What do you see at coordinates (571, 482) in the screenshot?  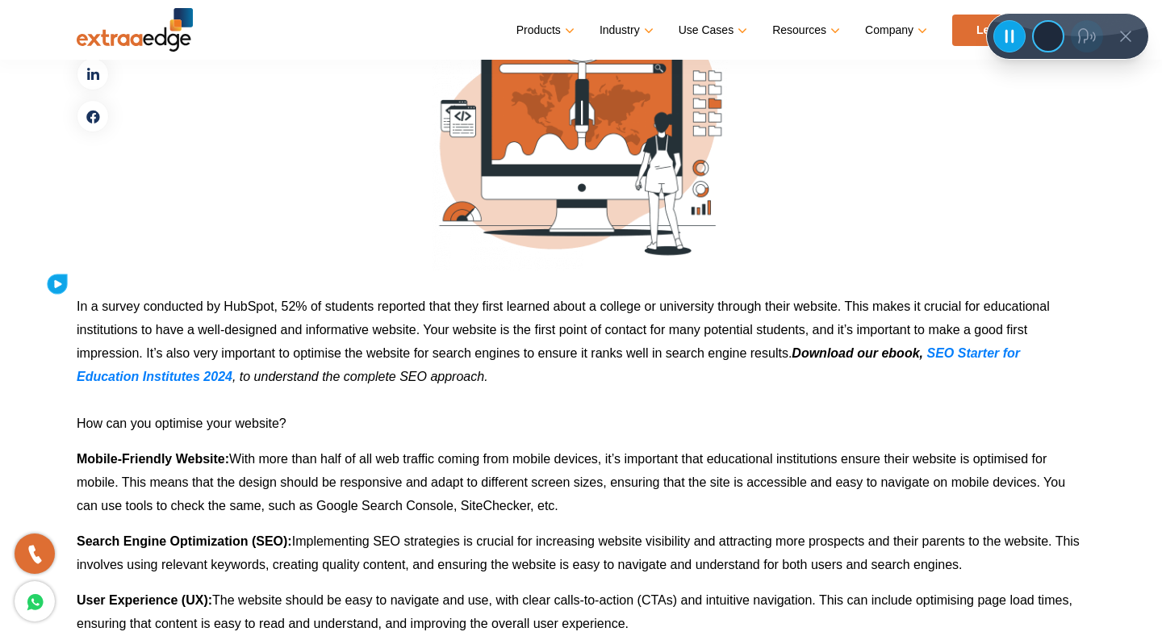 I see `span: With more than half of all web traffic coming from mobile devices, it’s important that educationa...` at bounding box center [571, 482].